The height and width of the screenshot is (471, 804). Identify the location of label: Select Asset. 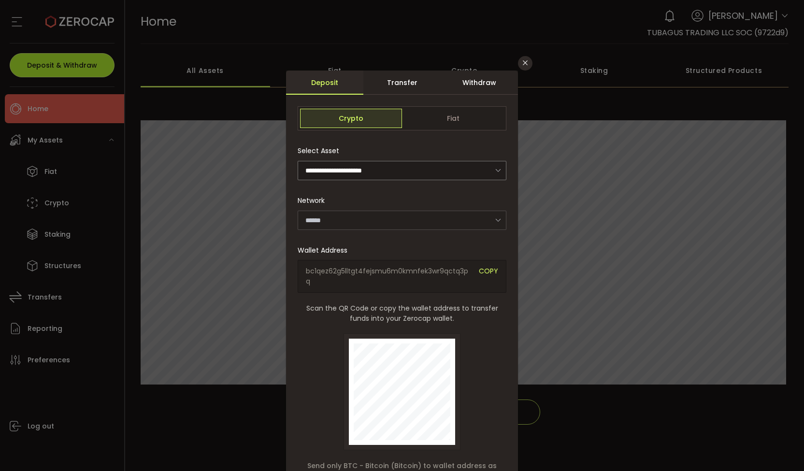
(321, 151).